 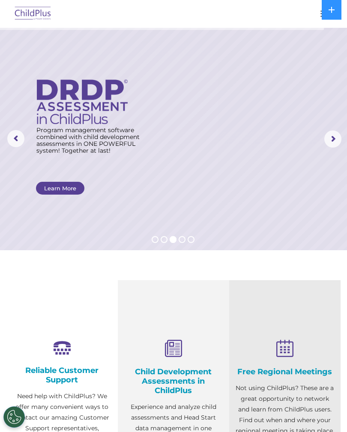 I want to click on rs-layer: Program management software combined with child development assessments in ONE POWERFUL system! T..., so click(x=92, y=140).